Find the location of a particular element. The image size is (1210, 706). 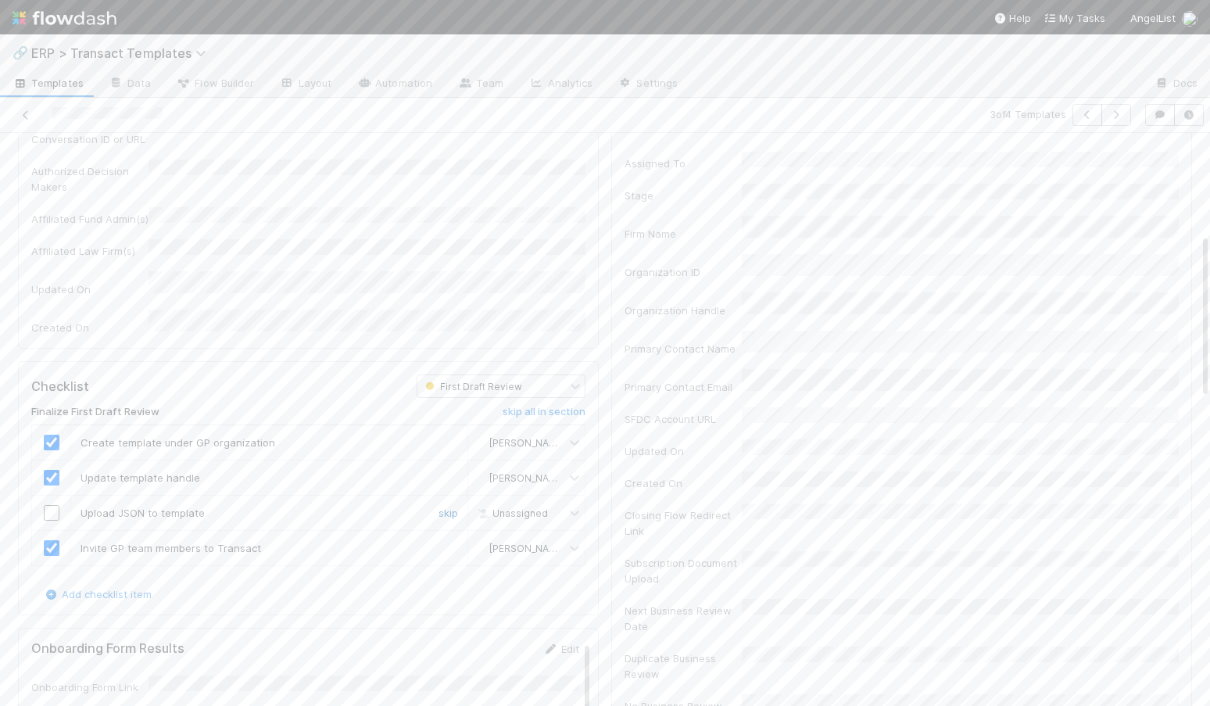

a: Team is located at coordinates (480, 84).